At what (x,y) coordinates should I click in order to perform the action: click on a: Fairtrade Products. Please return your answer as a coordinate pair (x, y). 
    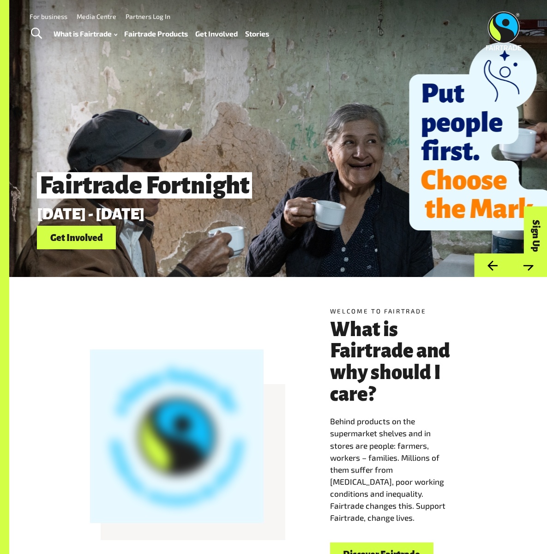
    Looking at the image, I should click on (156, 34).